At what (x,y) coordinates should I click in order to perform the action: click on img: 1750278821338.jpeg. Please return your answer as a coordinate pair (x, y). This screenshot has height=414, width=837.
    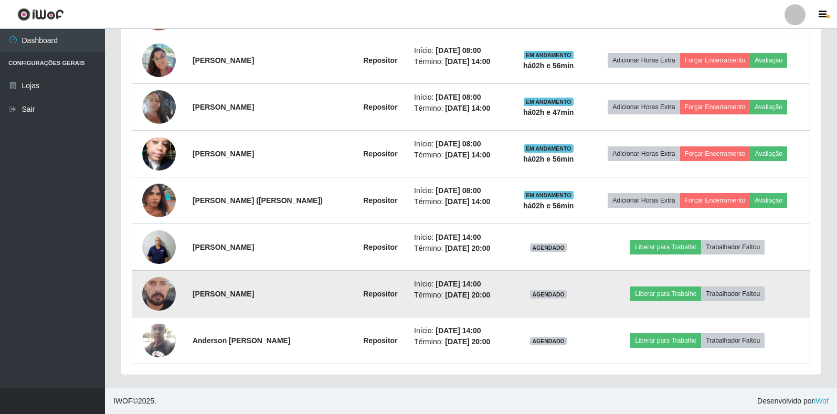
    Looking at the image, I should click on (159, 107).